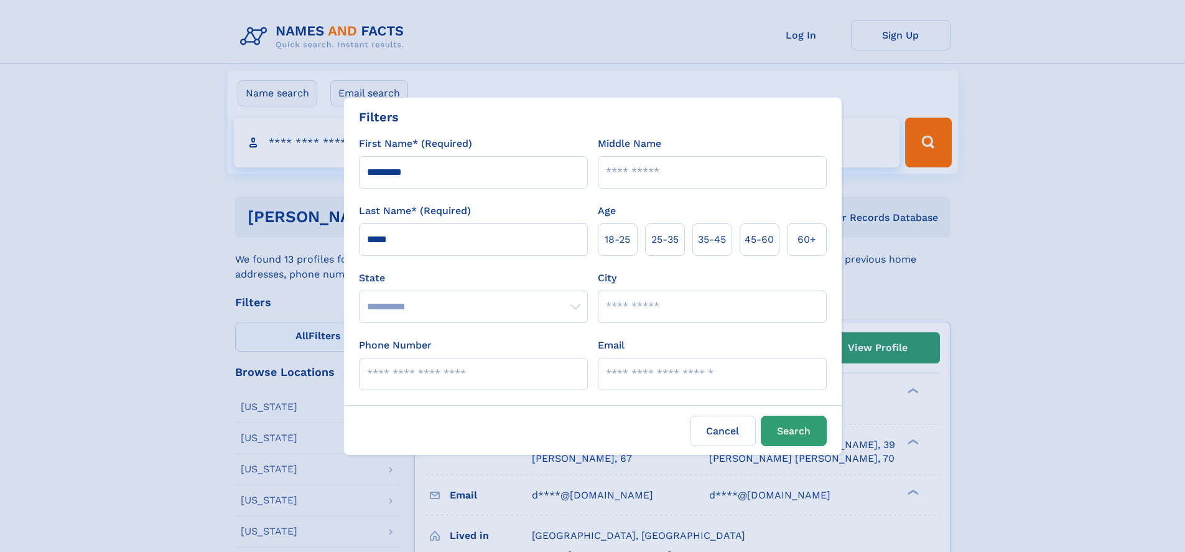  Describe the element at coordinates (712, 240) in the screenshot. I see `span: 35‑45` at that location.